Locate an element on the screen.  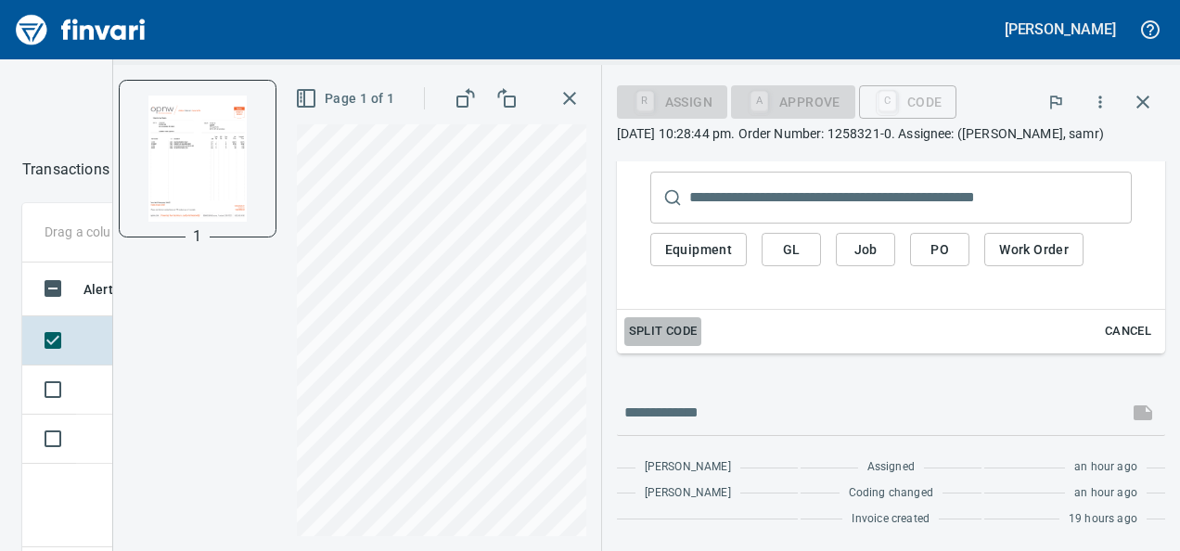
span: GL is located at coordinates (791, 250).